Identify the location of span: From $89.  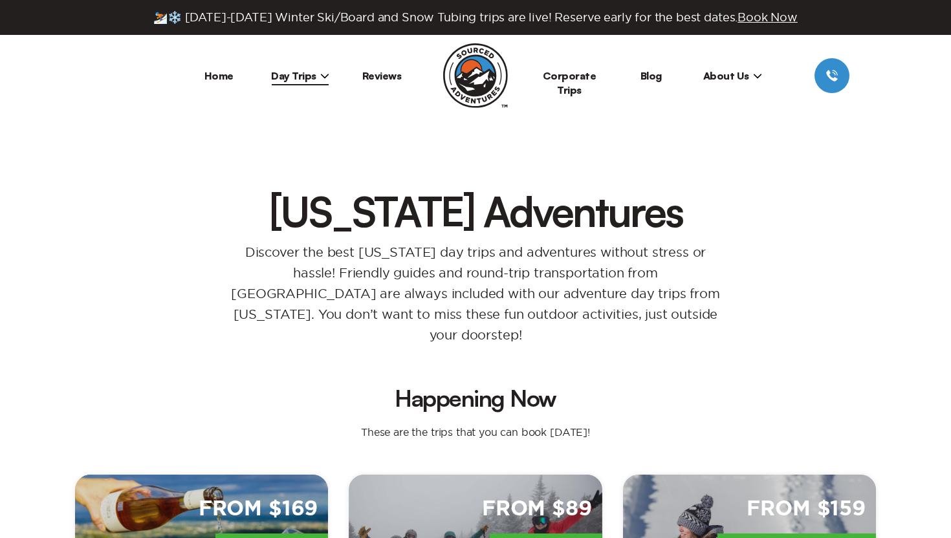
(537, 509).